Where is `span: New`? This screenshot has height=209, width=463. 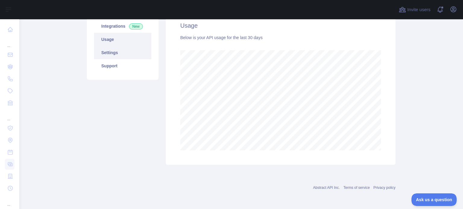
span: New is located at coordinates (136, 27).